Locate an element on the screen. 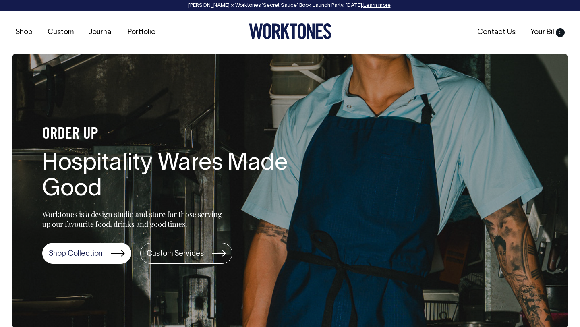 The height and width of the screenshot is (327, 580). a: Learn more is located at coordinates (377, 6).